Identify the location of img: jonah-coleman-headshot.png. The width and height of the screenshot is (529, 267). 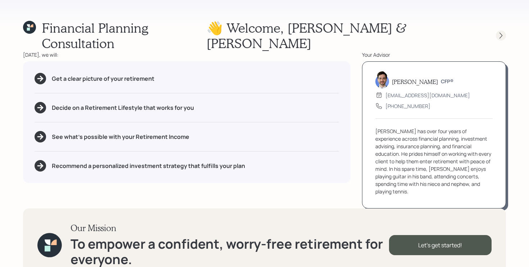
(382, 80).